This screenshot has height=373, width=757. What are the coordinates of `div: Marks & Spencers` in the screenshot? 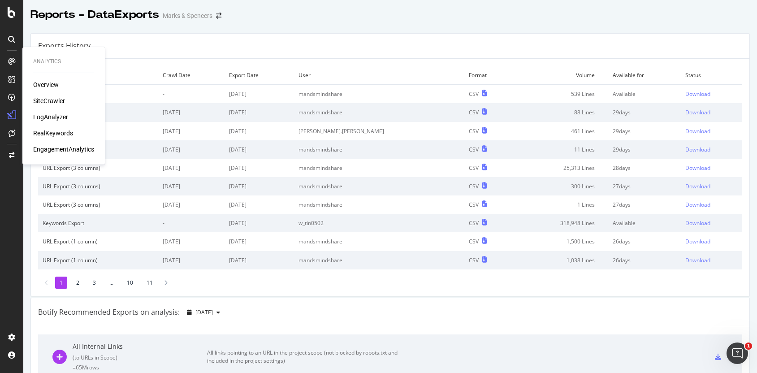 It's located at (187, 16).